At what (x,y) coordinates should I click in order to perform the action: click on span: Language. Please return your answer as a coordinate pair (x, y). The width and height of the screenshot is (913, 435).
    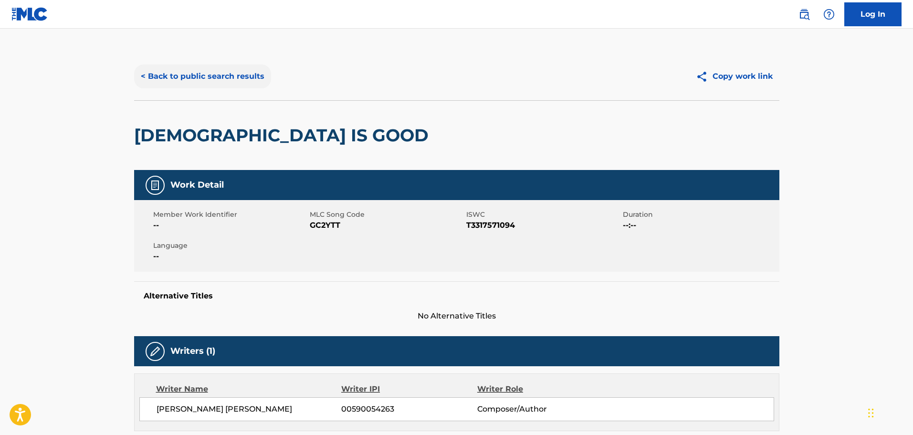
    Looking at the image, I should click on (230, 245).